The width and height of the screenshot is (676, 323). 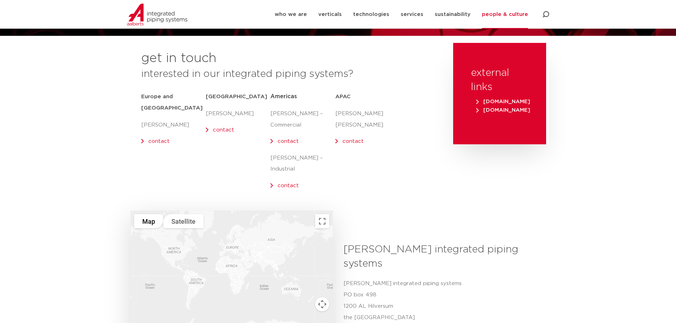 What do you see at coordinates (322, 304) in the screenshot?
I see `button: Map camera controls` at bounding box center [322, 304].